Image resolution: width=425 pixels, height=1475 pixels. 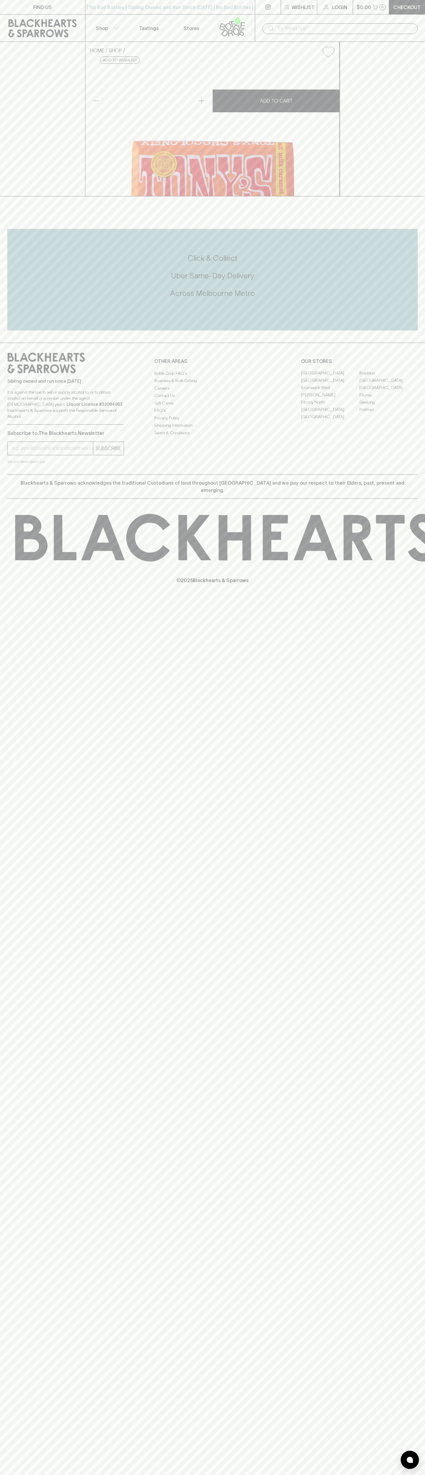 I want to click on p: Wishlist, so click(x=303, y=7).